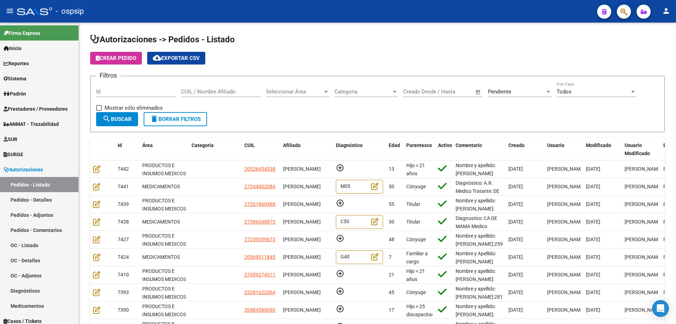 This screenshot has height=324, width=676. What do you see at coordinates (555, 145) in the screenshot?
I see `span: Usuario` at bounding box center [555, 145].